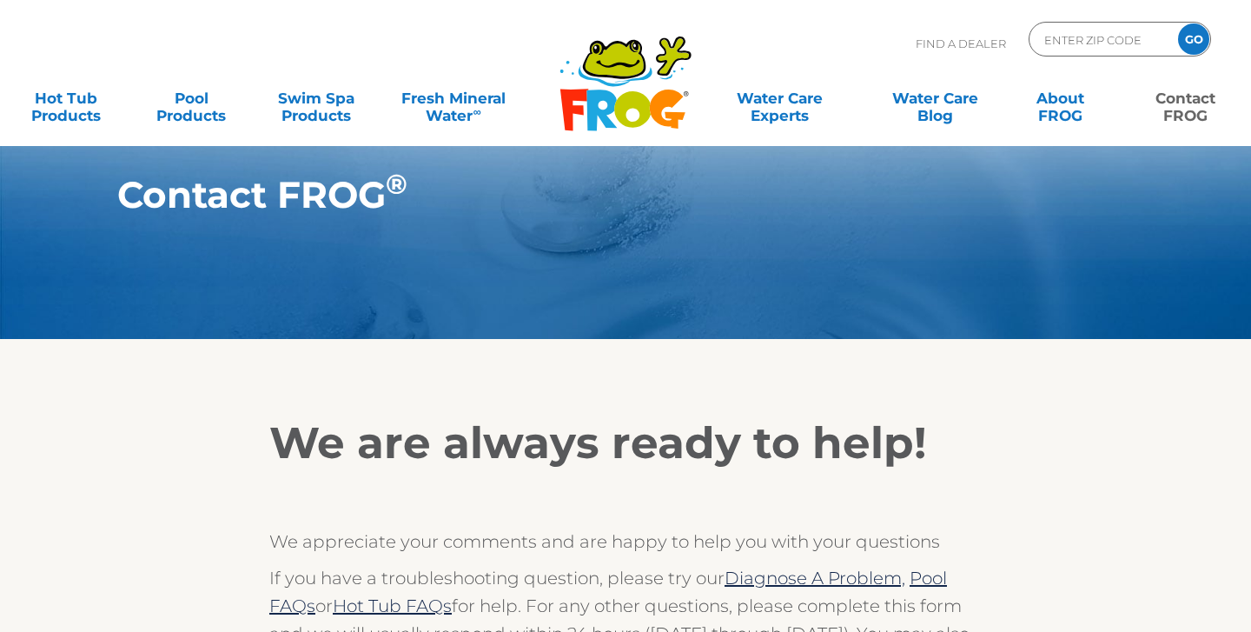  Describe the element at coordinates (961, 43) in the screenshot. I see `p: Find A Dealer` at that location.